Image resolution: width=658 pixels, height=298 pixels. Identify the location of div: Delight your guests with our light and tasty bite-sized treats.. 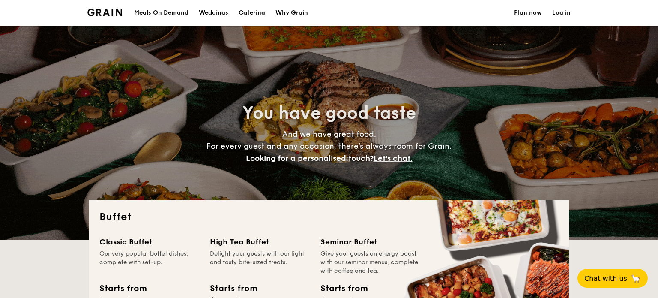
(260, 262).